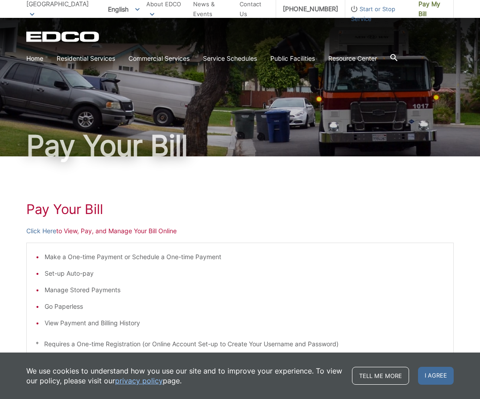 This screenshot has height=399, width=480. Describe the element at coordinates (245, 323) in the screenshot. I see `li: View Payment and Billing History` at that location.